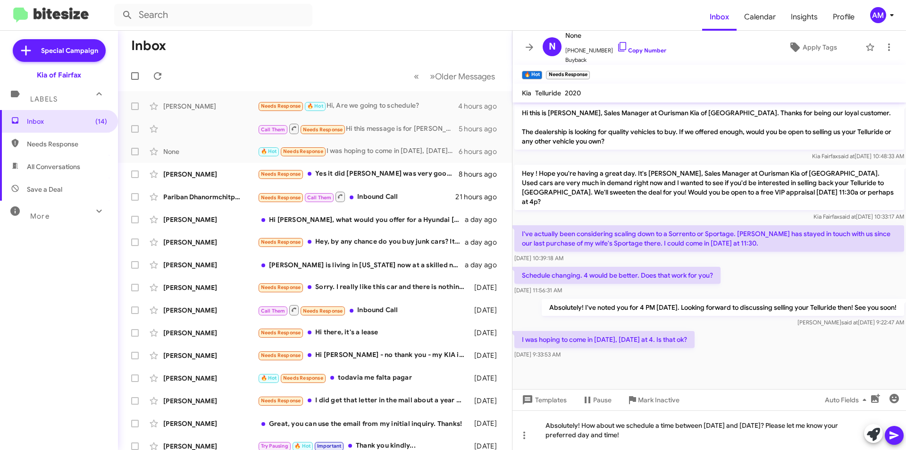  What do you see at coordinates (481, 151) in the screenshot?
I see `div: 6 hours ago` at bounding box center [481, 151].